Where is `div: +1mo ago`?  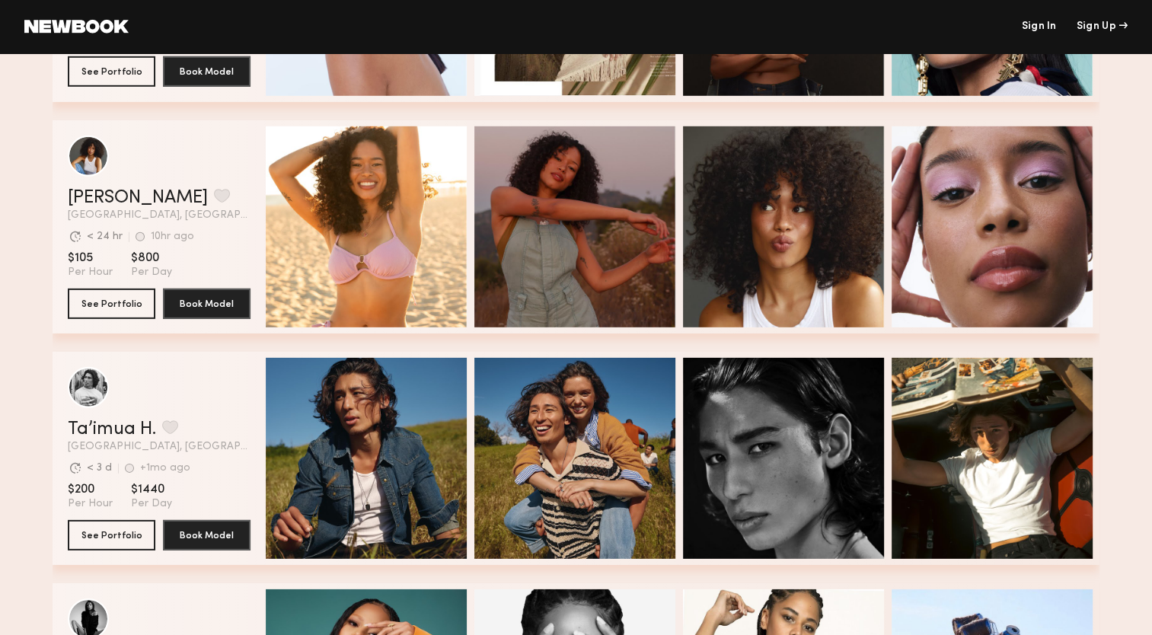 div: +1mo ago is located at coordinates (165, 468).